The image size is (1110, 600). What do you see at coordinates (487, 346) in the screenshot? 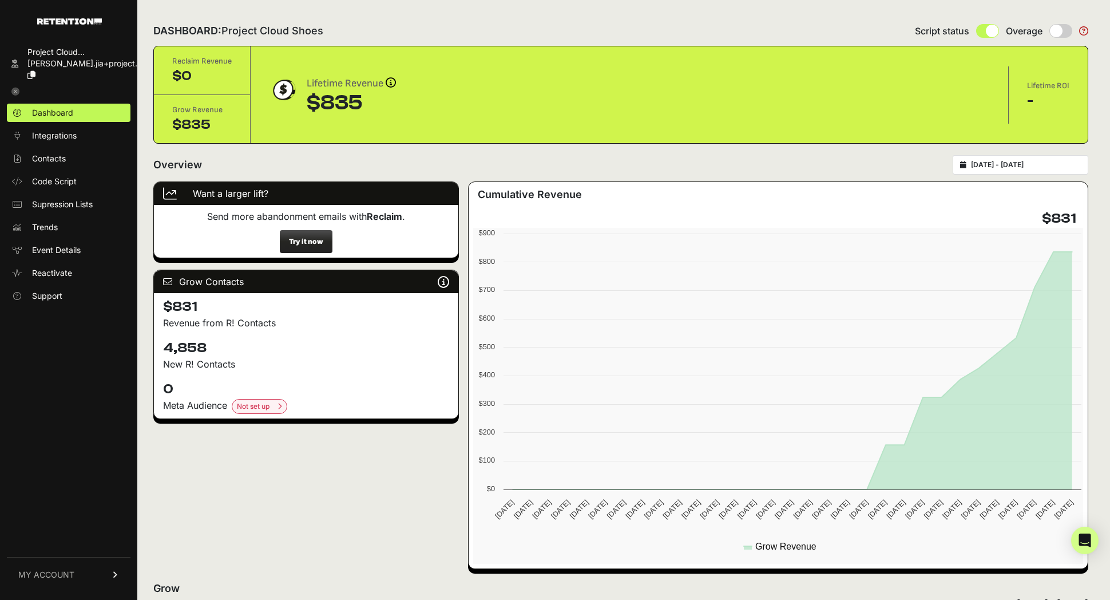
I see `text: $500` at bounding box center [487, 346].